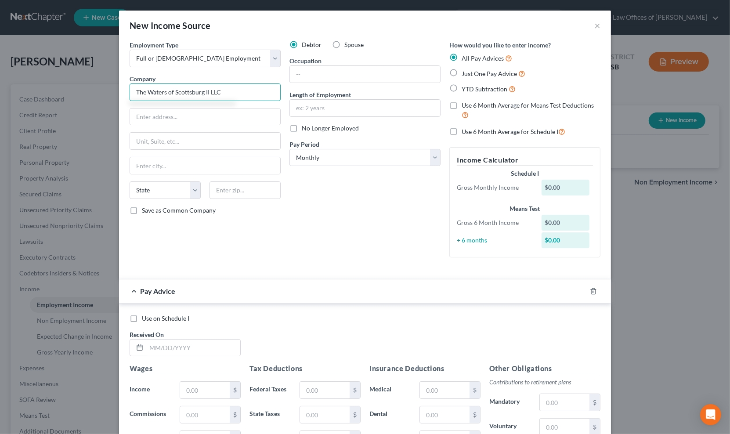  I want to click on label: Dental, so click(390, 415).